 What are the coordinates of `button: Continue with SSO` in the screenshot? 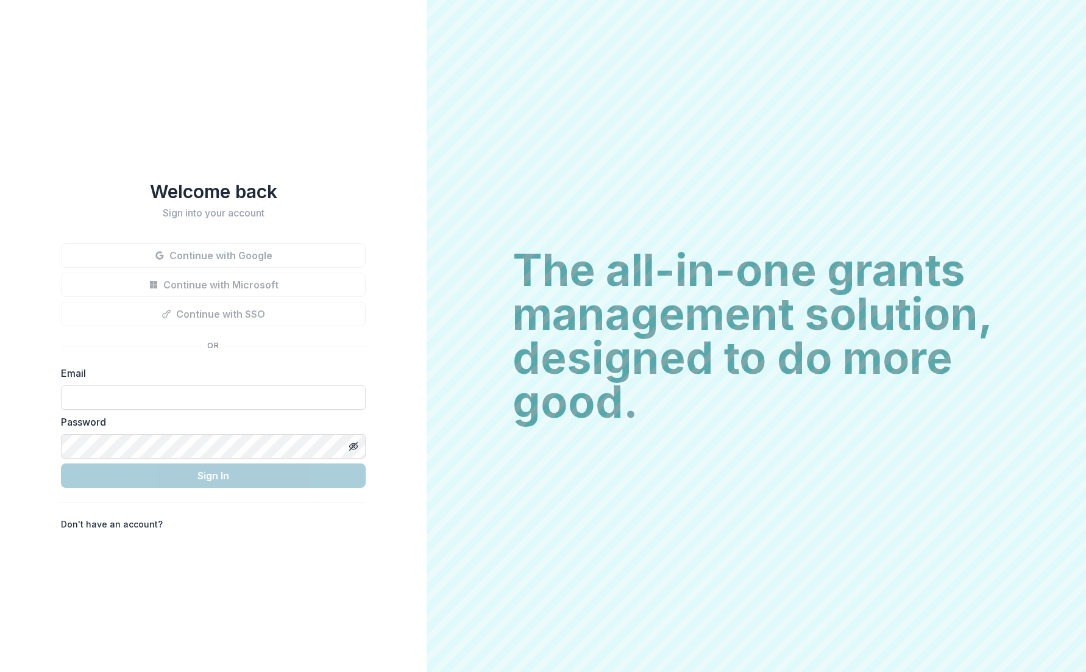 It's located at (213, 314).